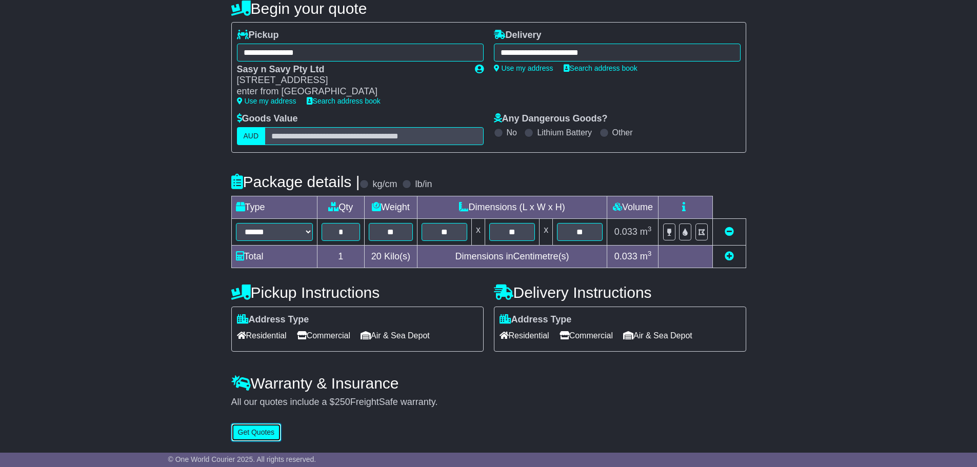 The width and height of the screenshot is (977, 467). Describe the element at coordinates (623, 132) in the screenshot. I see `label: Other` at that location.